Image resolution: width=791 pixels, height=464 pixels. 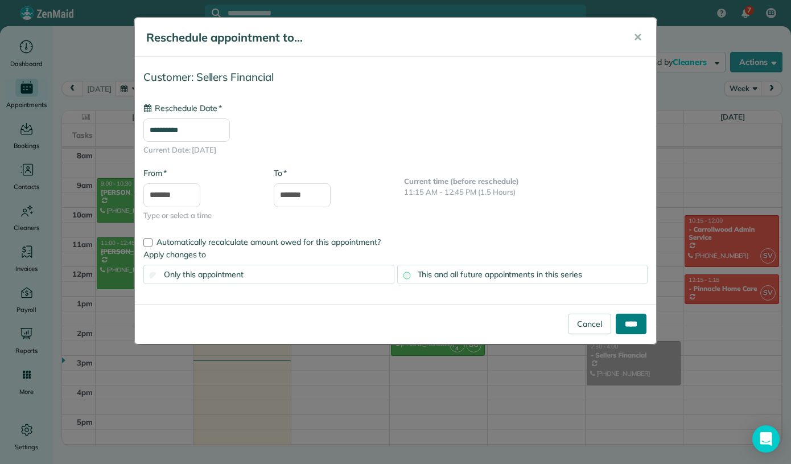 I want to click on span: This and all future appointments in this series, so click(x=499, y=274).